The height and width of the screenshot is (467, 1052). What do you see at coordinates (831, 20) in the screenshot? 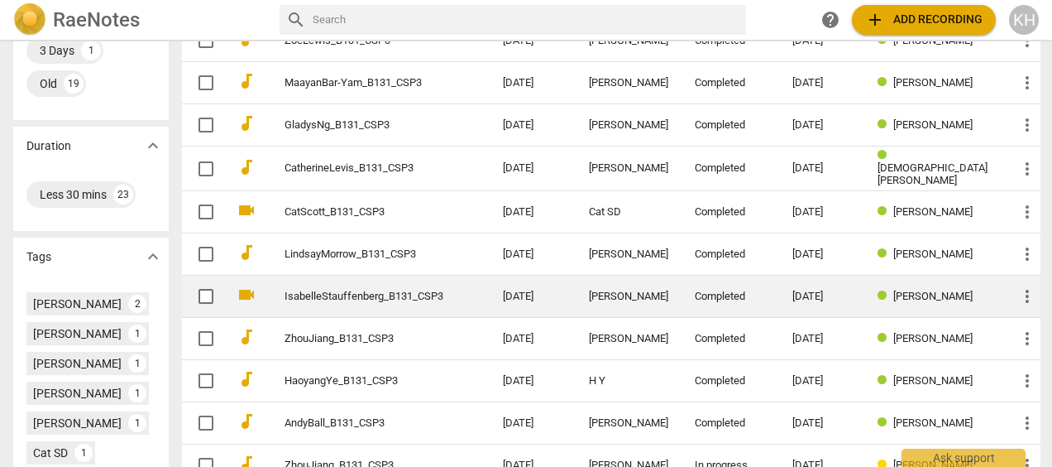
I see `a: Help` at bounding box center [831, 20].